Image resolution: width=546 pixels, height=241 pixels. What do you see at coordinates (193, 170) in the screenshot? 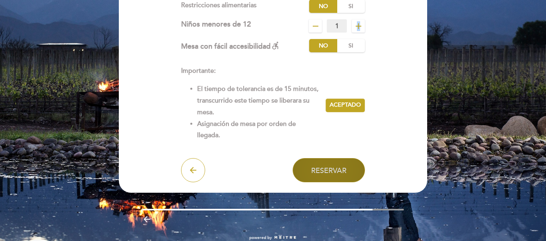
I see `i: arrow_back` at bounding box center [193, 170].